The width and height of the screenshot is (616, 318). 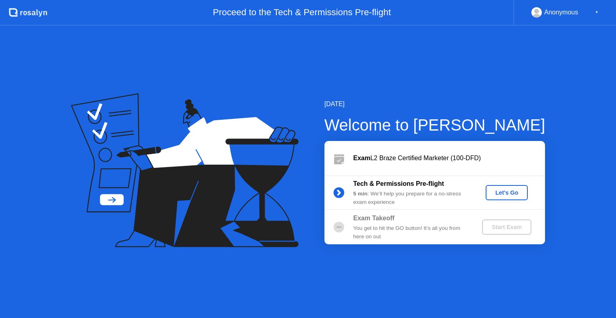 What do you see at coordinates (506, 227) in the screenshot?
I see `button: Start Exam` at bounding box center [506, 227].